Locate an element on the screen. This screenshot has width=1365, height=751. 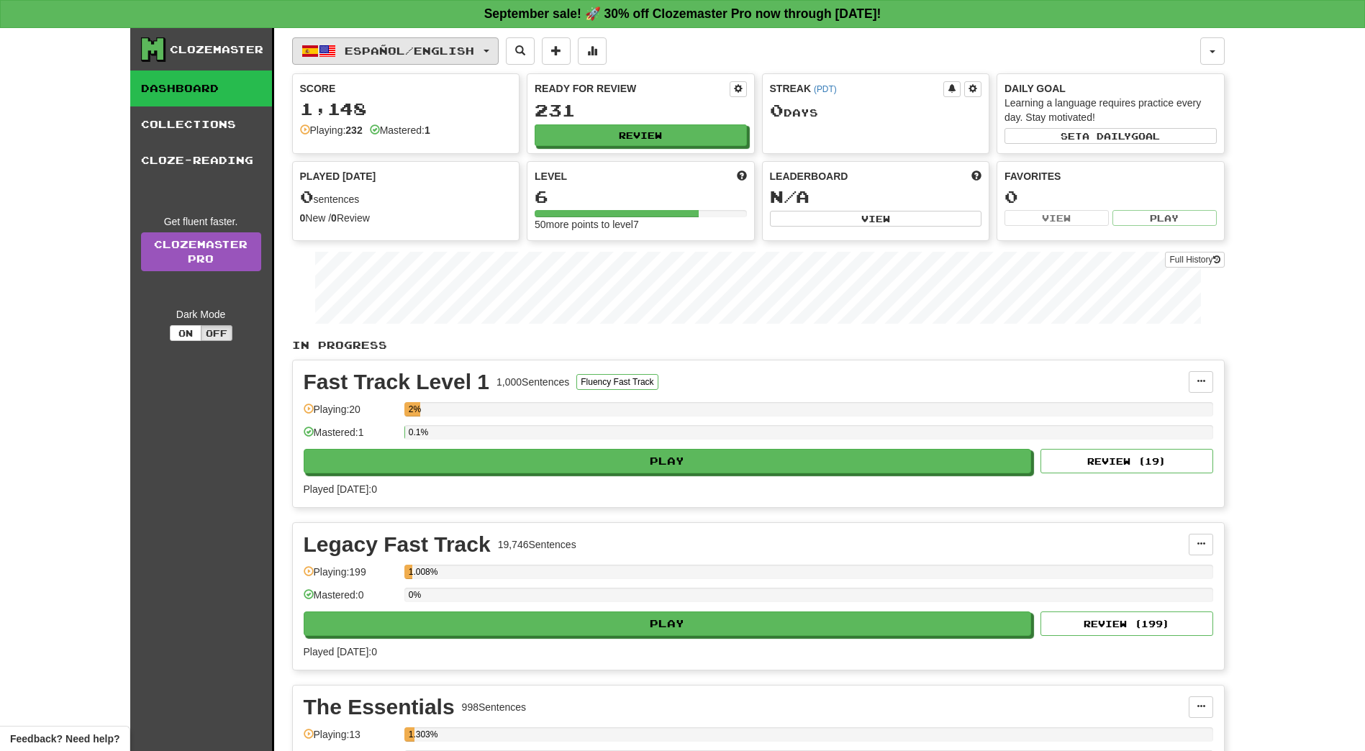
div: sentences is located at coordinates (406, 197).